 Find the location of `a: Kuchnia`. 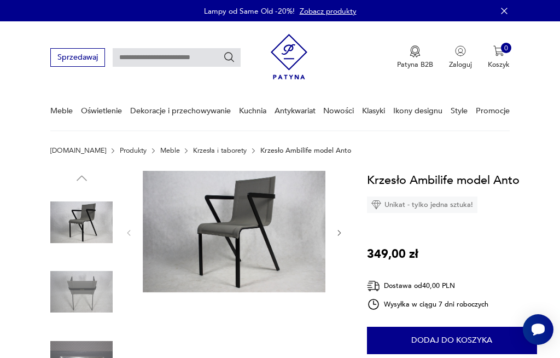

a: Kuchnia is located at coordinates (253, 110).